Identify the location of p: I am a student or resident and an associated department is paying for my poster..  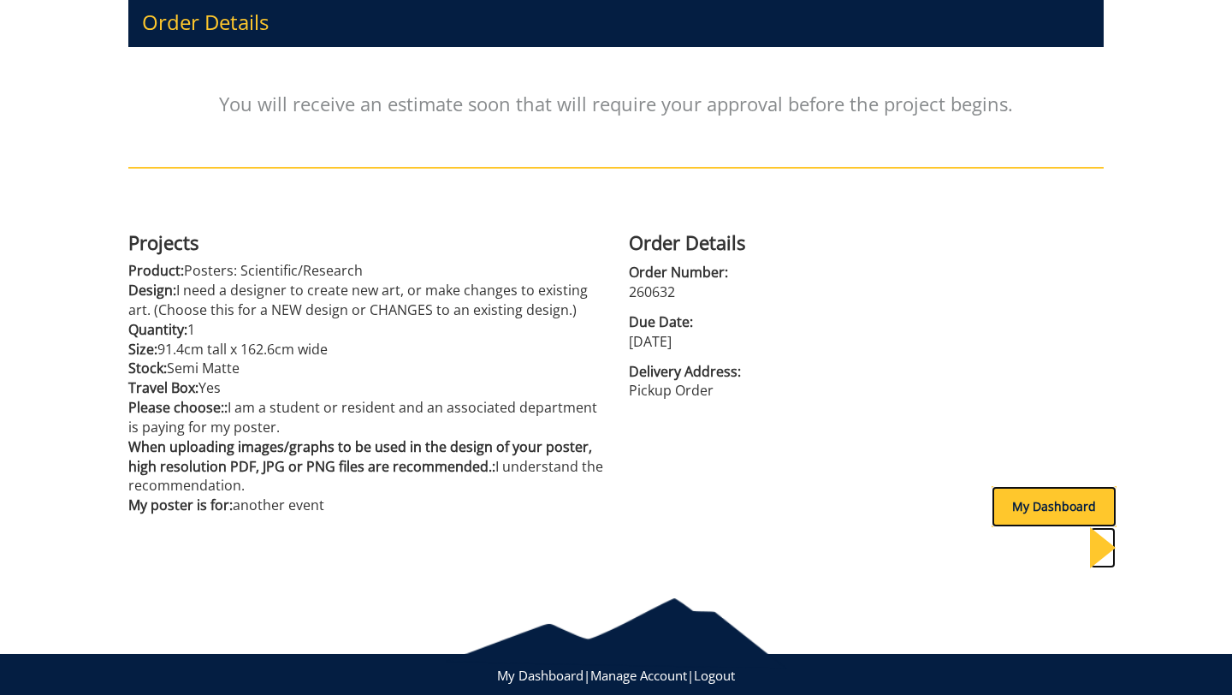
(365, 418).